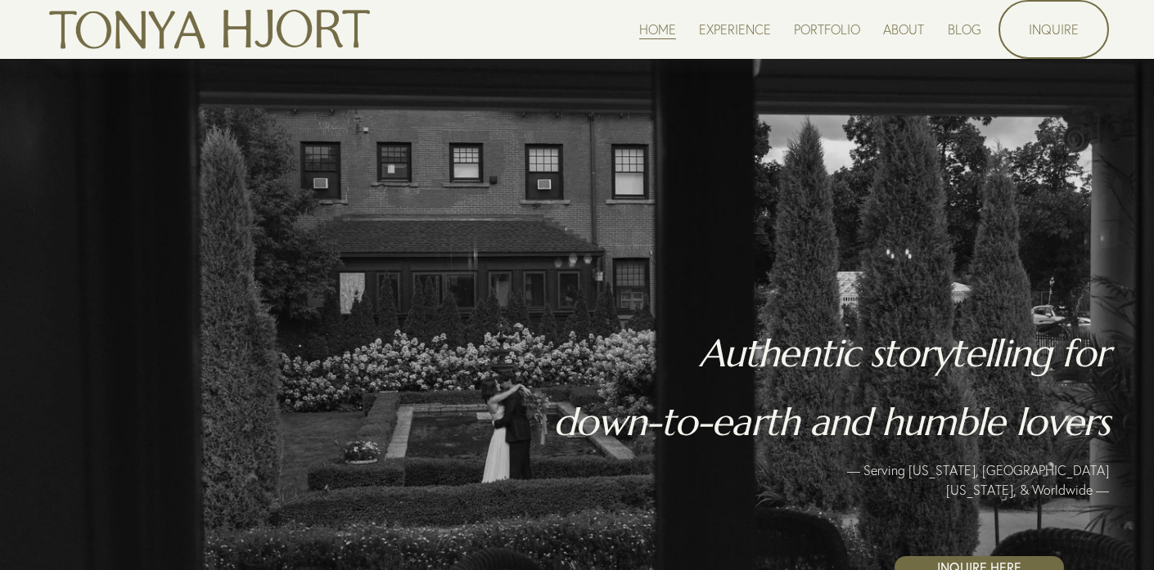 The width and height of the screenshot is (1154, 570). I want to click on em: Authentic storytelling for, so click(903, 353).